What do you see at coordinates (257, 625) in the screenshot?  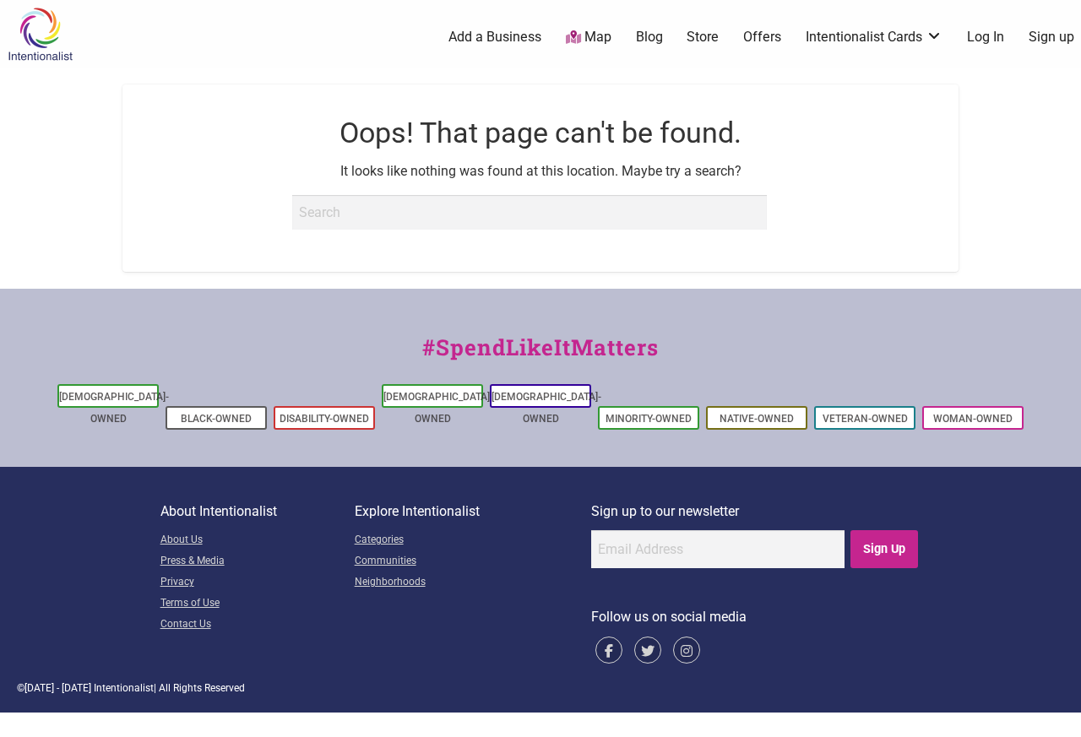 I see `a: Contact Us` at bounding box center [257, 625].